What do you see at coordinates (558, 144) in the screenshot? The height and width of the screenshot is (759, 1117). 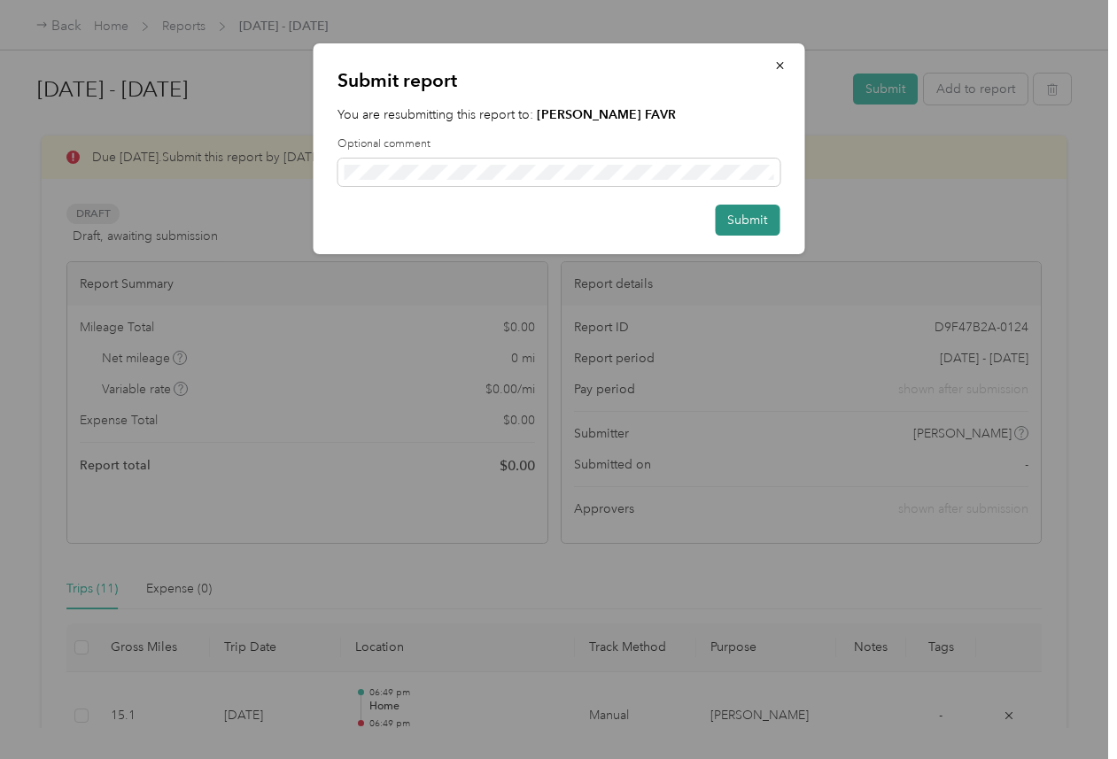 I see `label: Optional comment` at bounding box center [558, 144].